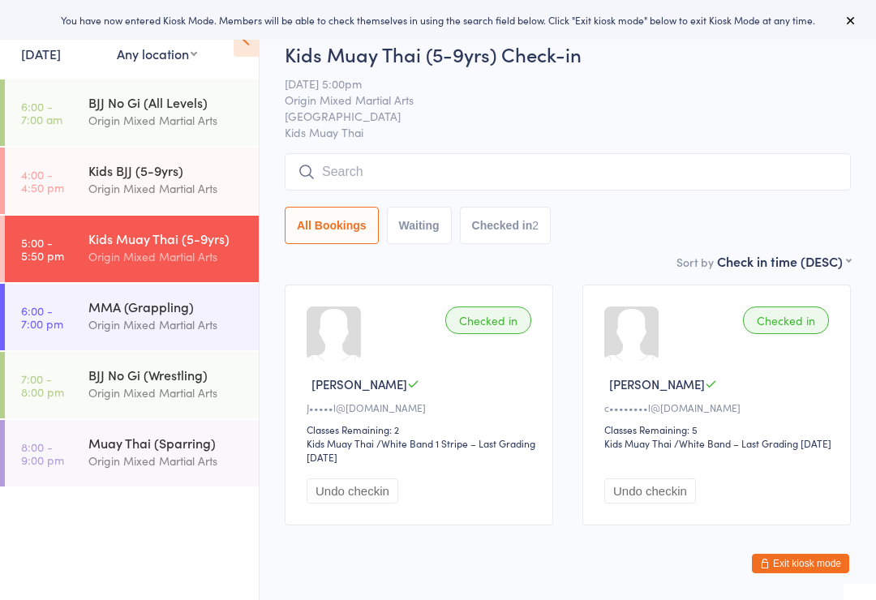  I want to click on div: BJJ No Gi (All Levels), so click(166, 102).